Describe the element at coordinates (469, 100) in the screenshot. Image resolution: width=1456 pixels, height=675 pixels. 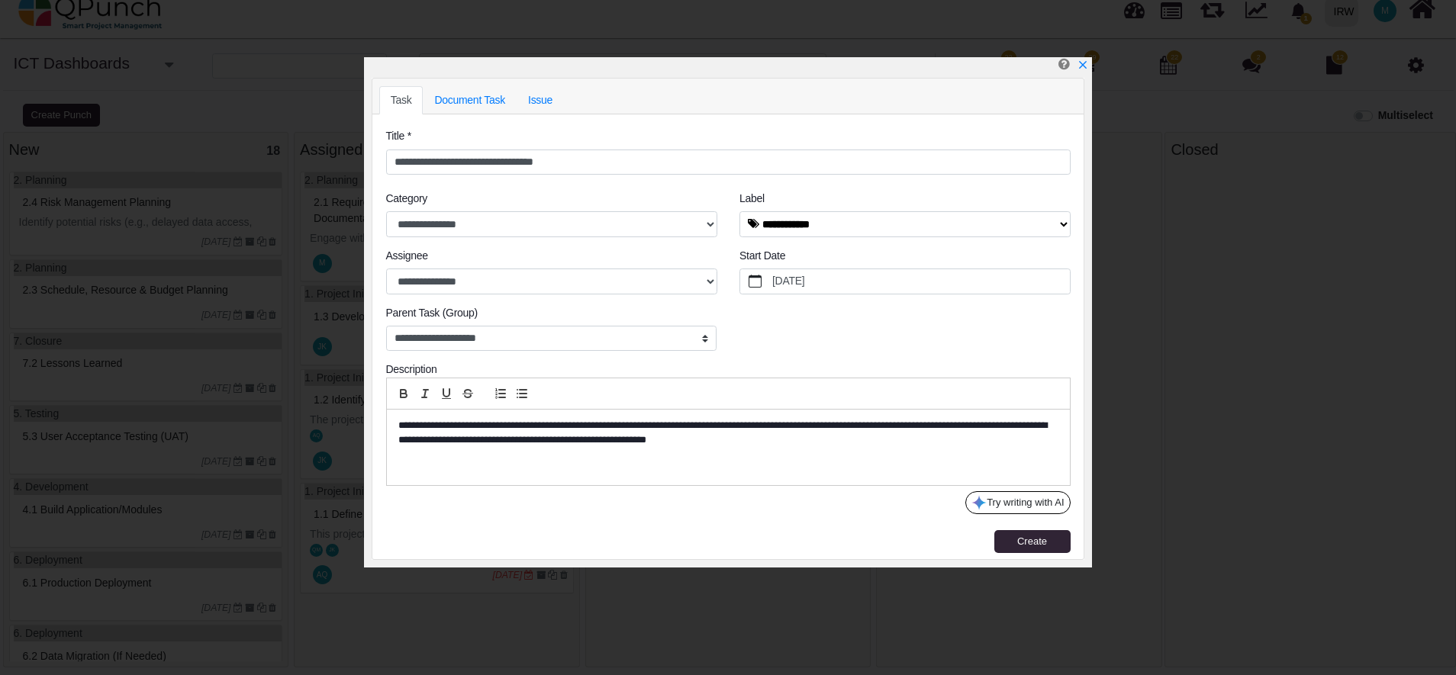
I see `a: Document Task` at that location.